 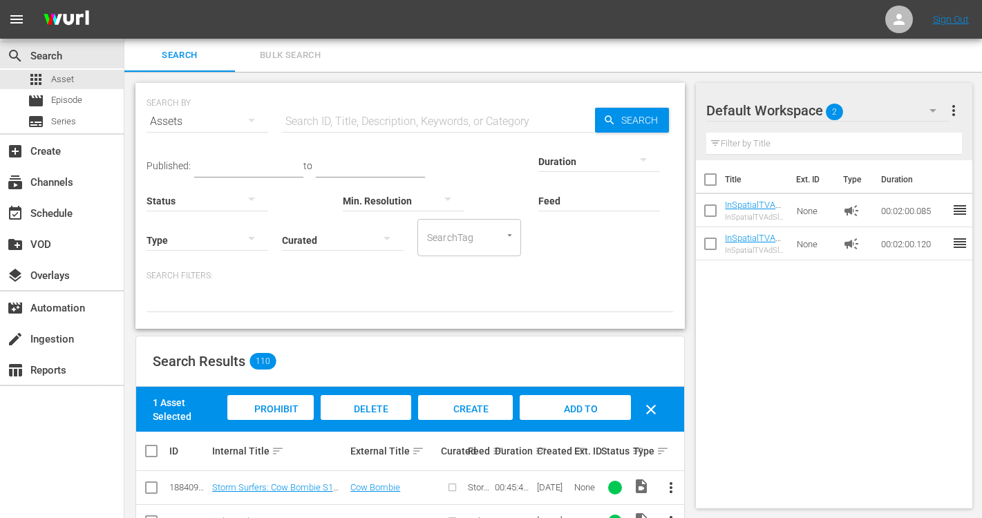 What do you see at coordinates (756, 180) in the screenshot?
I see `th: Title` at bounding box center [756, 180].